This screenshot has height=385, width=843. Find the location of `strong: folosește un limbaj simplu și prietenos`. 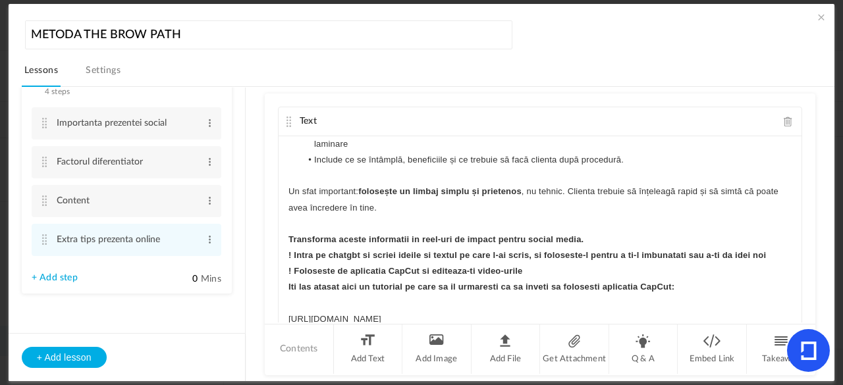

strong: folosește un limbaj simplu și prietenos is located at coordinates (440, 191).